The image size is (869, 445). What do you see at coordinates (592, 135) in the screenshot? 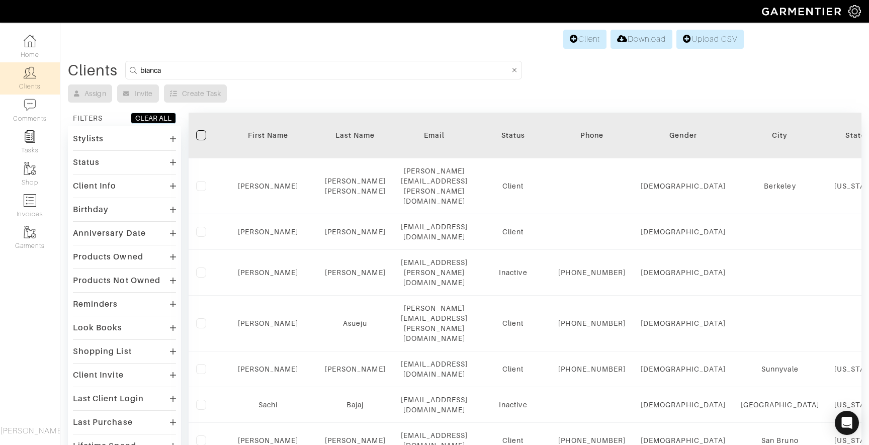
I see `div: Phone` at bounding box center [592, 135].